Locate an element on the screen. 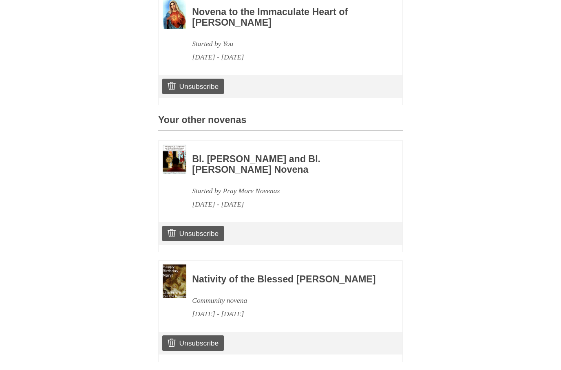 The height and width of the screenshot is (370, 561). div: Community novena is located at coordinates (286, 300).